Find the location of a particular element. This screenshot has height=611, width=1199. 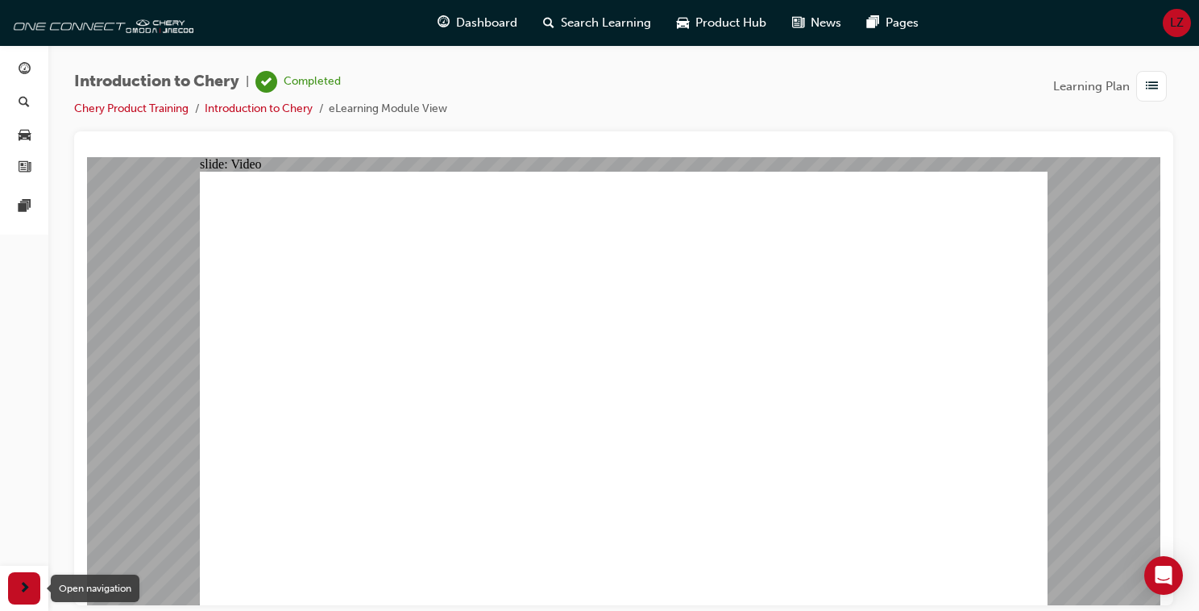

div: Open navigation is located at coordinates (95, 588).